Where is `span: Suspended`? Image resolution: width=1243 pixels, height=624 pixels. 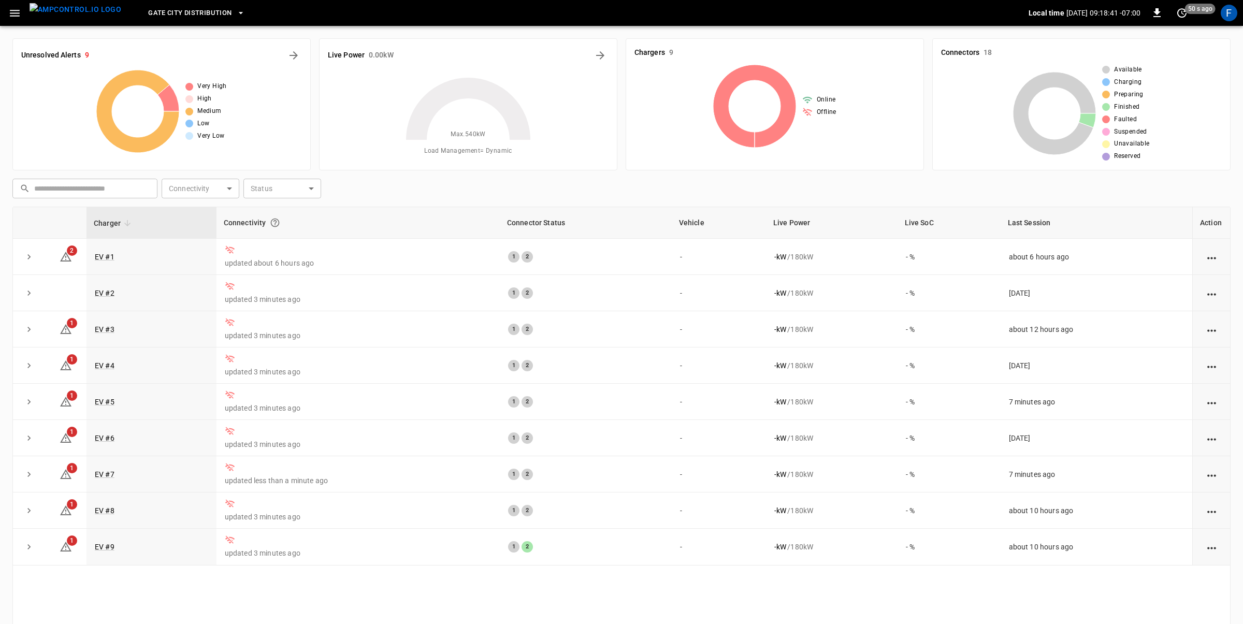
span: Suspended is located at coordinates (1131, 132).